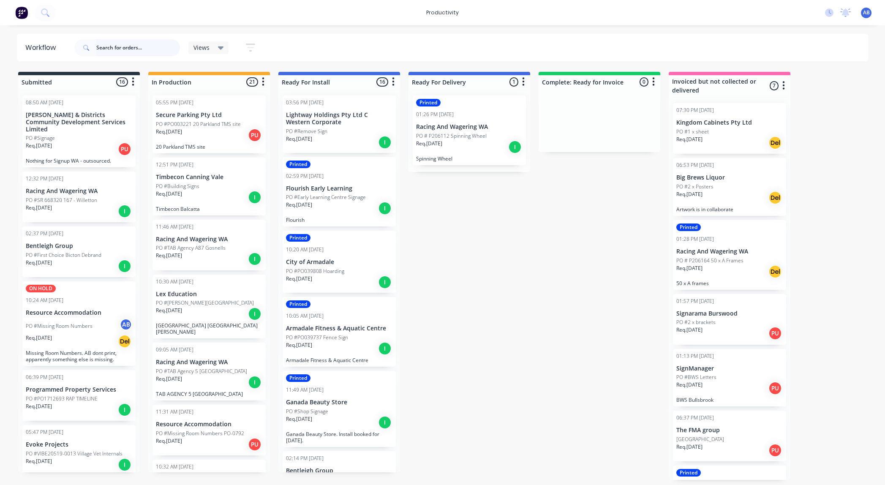  What do you see at coordinates (209, 147) in the screenshot?
I see `p: 20 Parkland TMS site` at bounding box center [209, 147].